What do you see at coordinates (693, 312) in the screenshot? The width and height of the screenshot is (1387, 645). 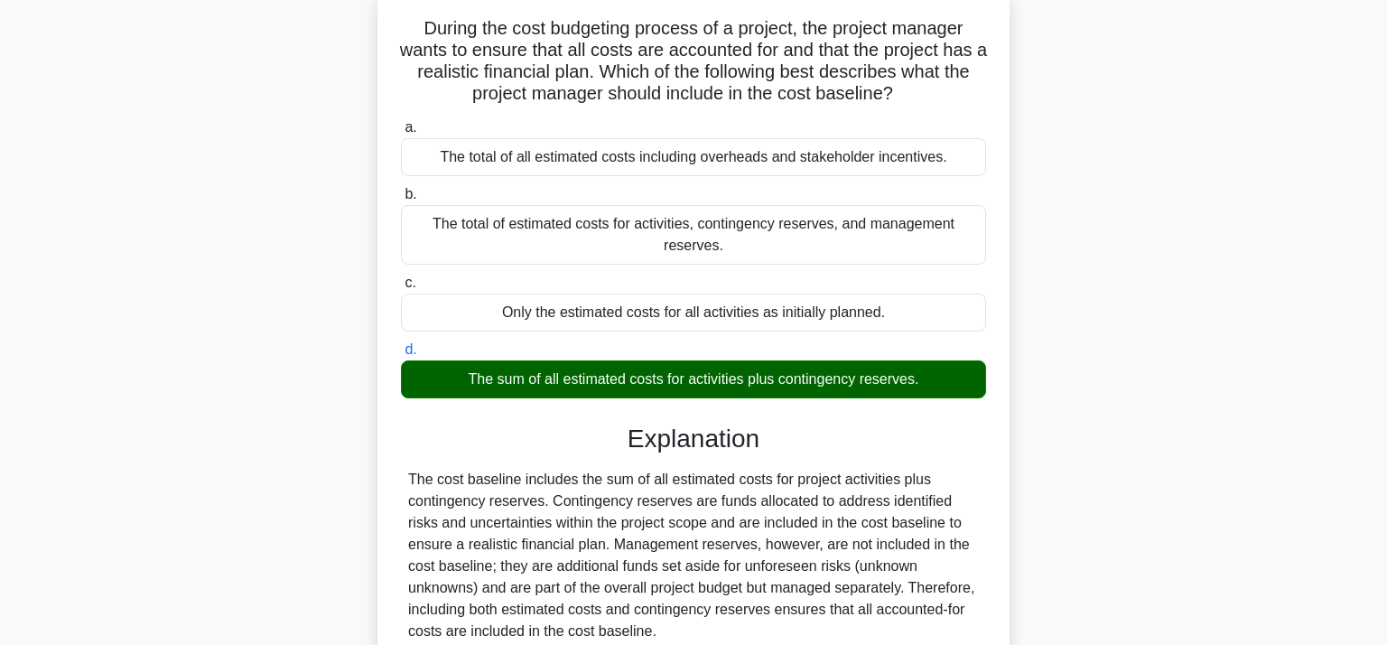 I see `div: Only the estimated costs for all activities as initially planned.` at bounding box center [693, 312].